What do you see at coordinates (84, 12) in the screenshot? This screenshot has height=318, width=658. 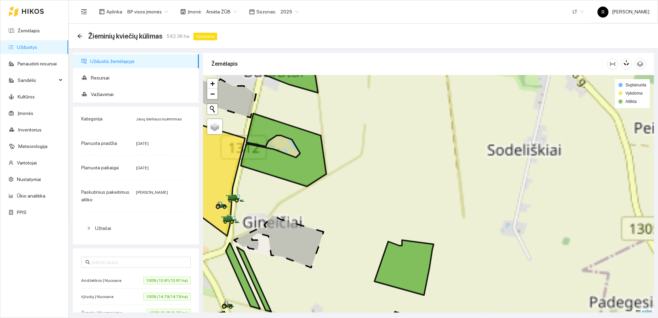 I see `button: menu-fold` at bounding box center [84, 12].